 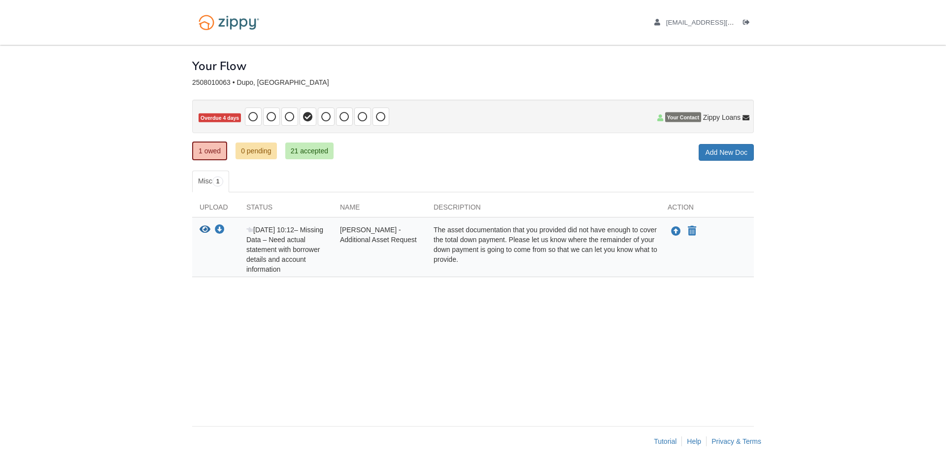 What do you see at coordinates (215, 209) in the screenshot?
I see `div: Upload` at bounding box center [215, 209].